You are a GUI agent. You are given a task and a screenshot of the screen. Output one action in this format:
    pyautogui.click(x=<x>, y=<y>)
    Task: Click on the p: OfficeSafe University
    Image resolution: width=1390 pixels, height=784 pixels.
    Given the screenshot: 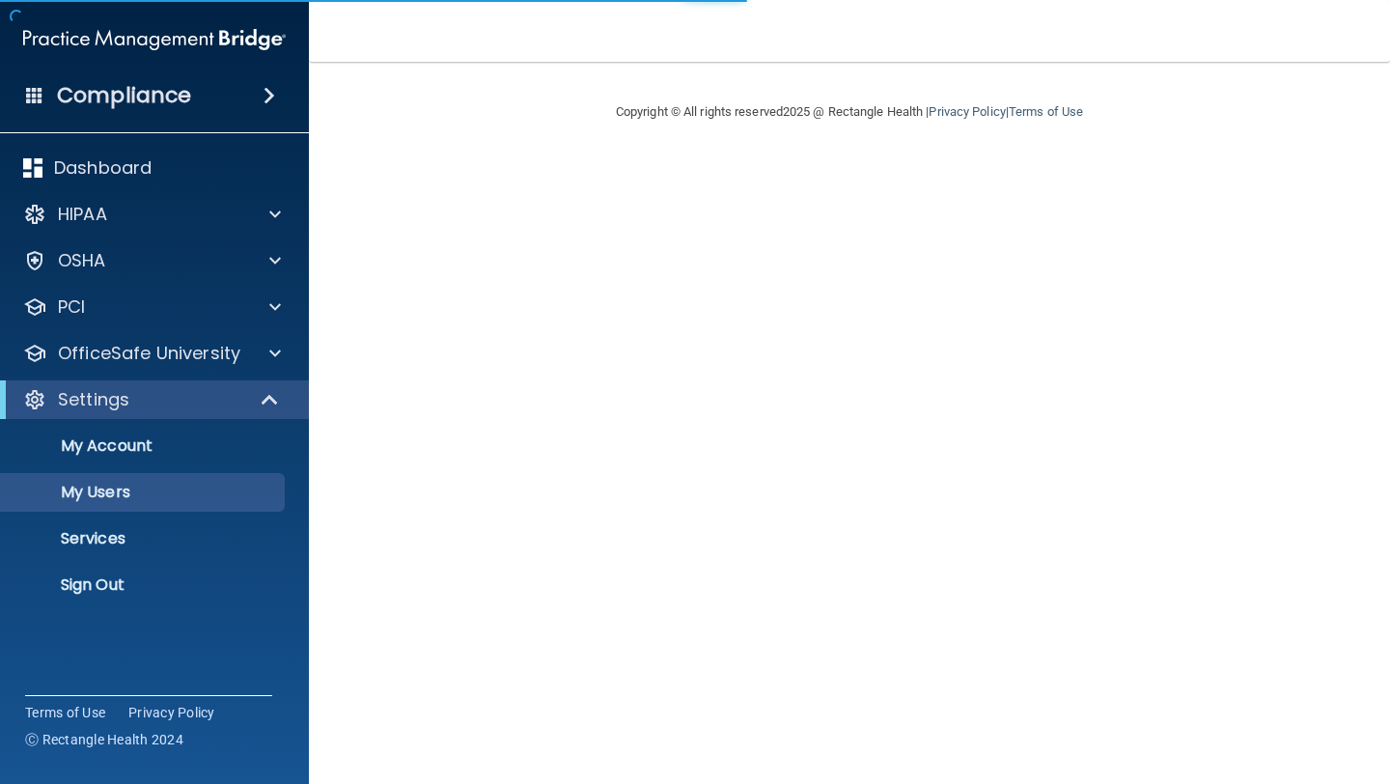 What is the action you would take?
    pyautogui.click(x=149, y=353)
    